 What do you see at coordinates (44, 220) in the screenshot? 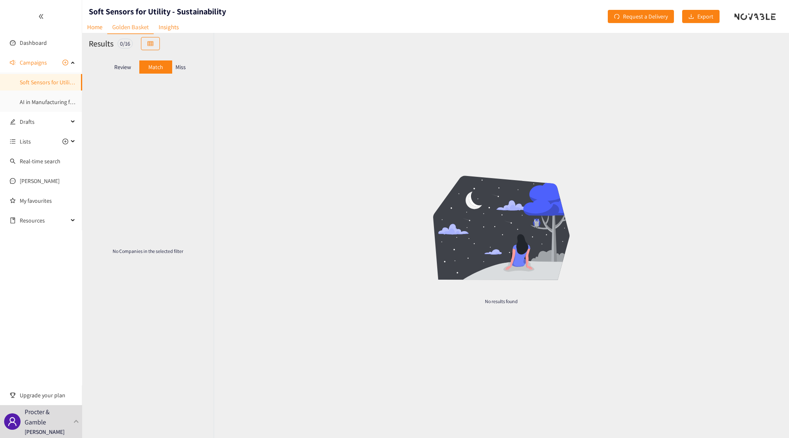
I see `span: Resources` at bounding box center [44, 220].